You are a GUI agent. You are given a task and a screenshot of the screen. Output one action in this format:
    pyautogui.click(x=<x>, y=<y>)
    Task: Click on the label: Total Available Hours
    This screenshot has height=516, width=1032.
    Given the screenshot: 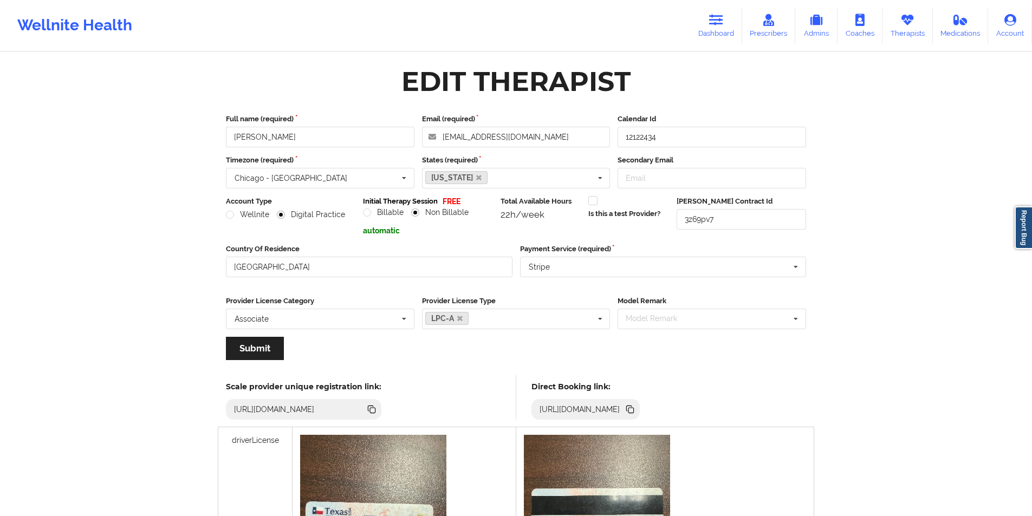 What is the action you would take?
    pyautogui.click(x=541, y=202)
    